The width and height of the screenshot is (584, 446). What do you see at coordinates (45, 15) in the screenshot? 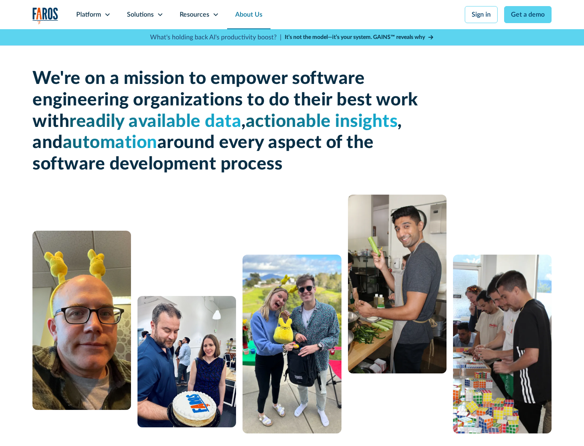
I see `a: home` at bounding box center [45, 15].